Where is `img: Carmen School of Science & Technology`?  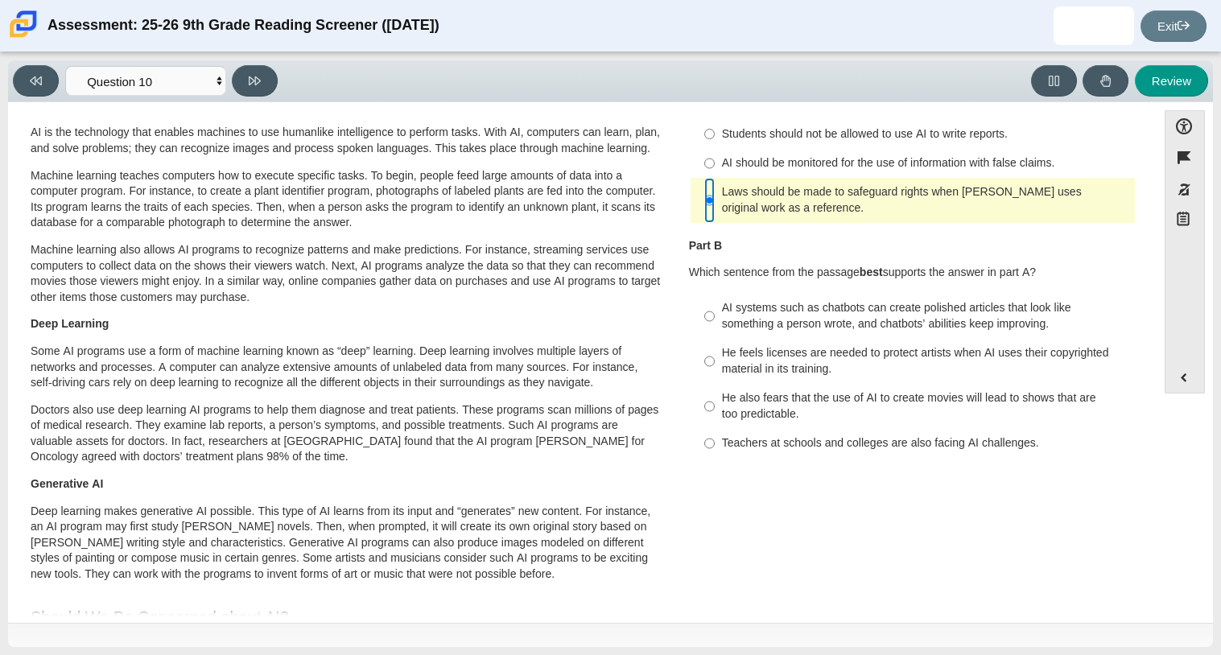
img: Carmen School of Science & Technology is located at coordinates (23, 24).